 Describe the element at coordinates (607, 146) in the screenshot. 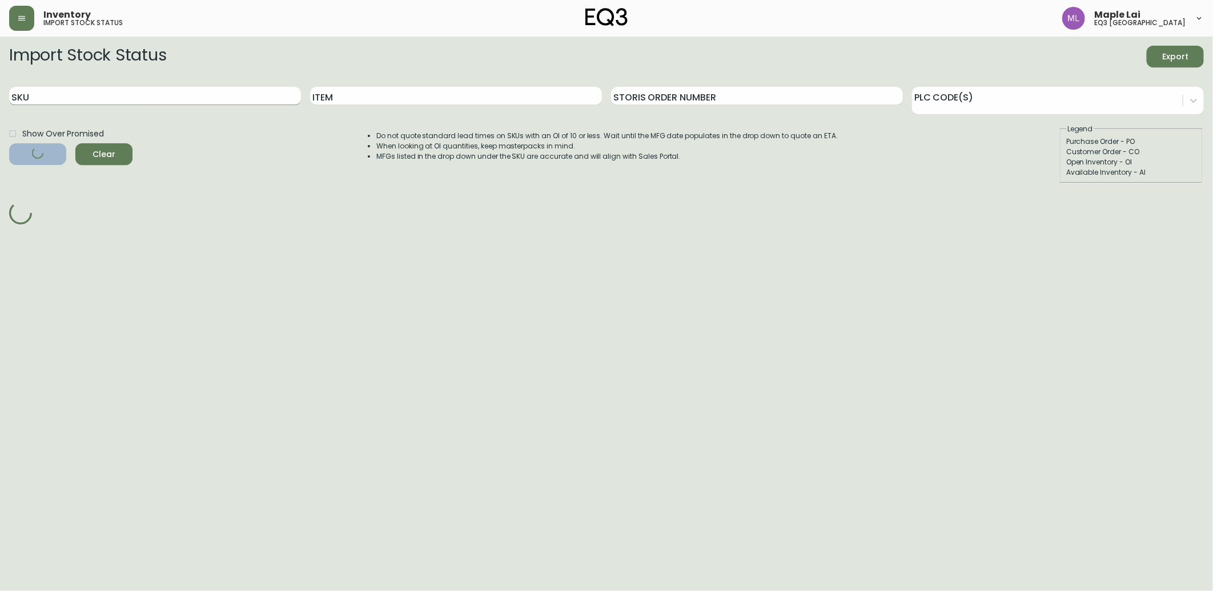

I see `li: When looking at OI quantities, keep masterpacks in mind.` at that location.